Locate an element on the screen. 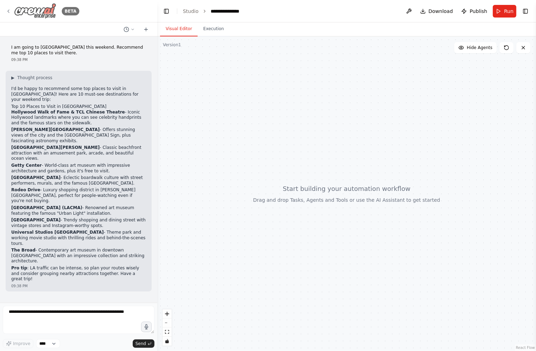 The width and height of the screenshot is (536, 351). p: - Iconic Hollywood landmarks where you can see celebrity handprints and the famous stars on the s... is located at coordinates (79, 118).